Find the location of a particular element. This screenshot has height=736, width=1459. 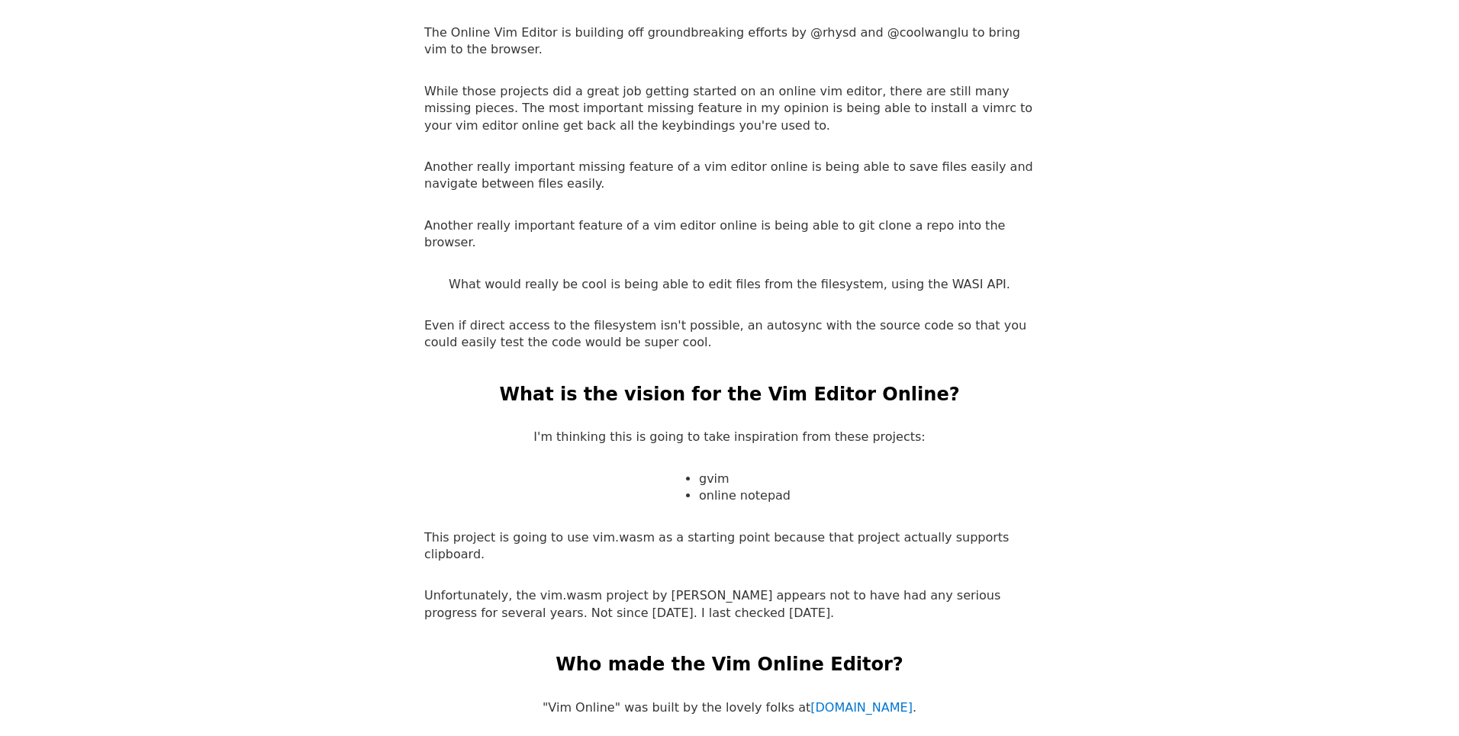

p: Another really important missing feature of a vim editor online is being able to save files easil... is located at coordinates (729, 176).